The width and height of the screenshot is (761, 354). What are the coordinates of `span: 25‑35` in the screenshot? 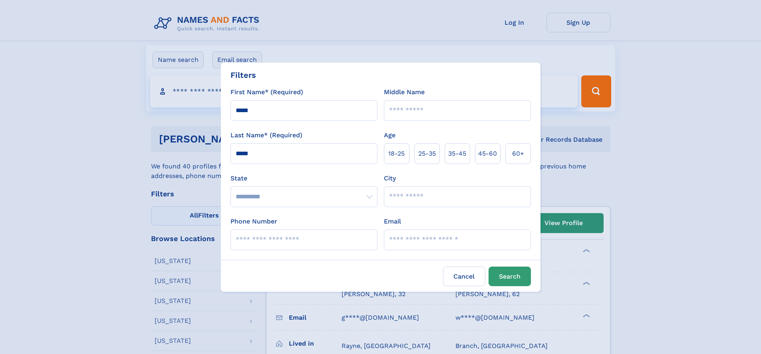 It's located at (427, 154).